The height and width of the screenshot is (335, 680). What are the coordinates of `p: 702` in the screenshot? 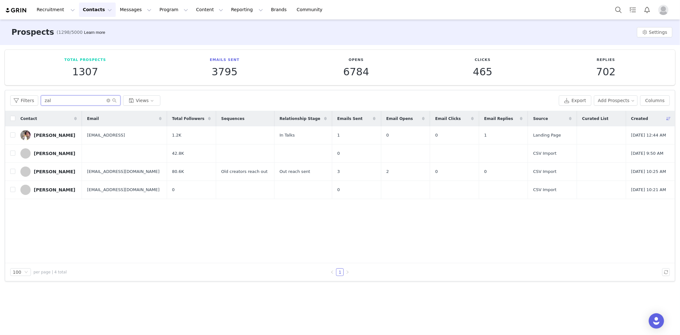 It's located at (606, 72).